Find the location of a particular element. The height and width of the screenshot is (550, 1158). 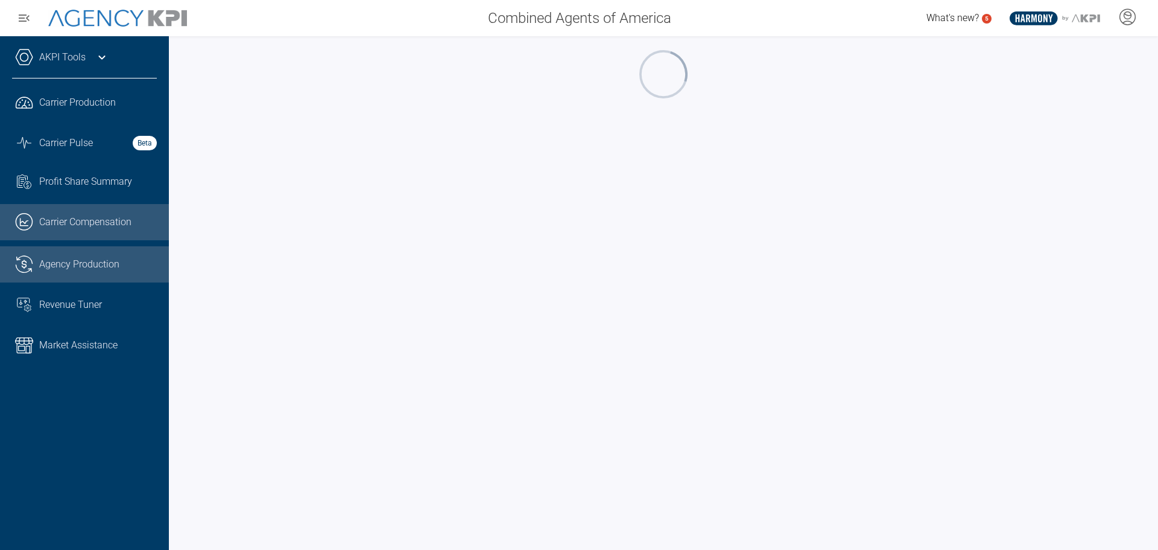

a: AKPI Tools is located at coordinates (62, 57).